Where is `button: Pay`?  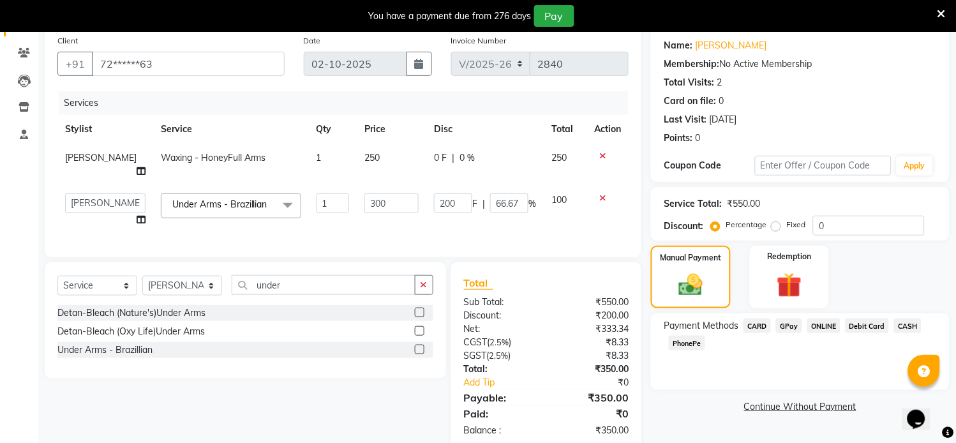 button: Pay is located at coordinates (554, 16).